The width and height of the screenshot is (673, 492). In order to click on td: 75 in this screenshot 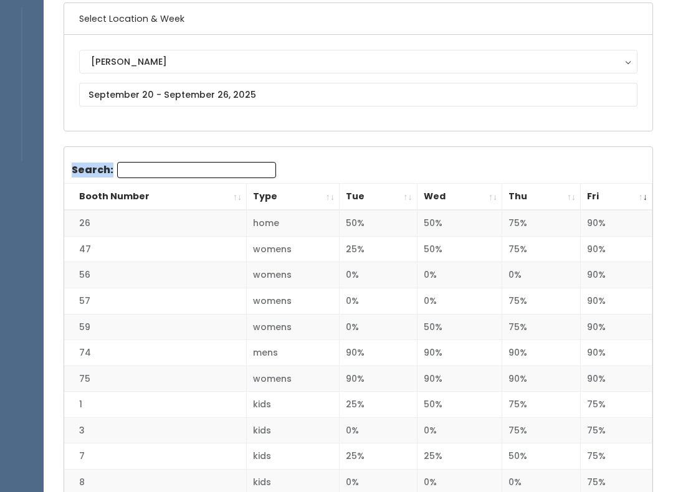, I will do `click(155, 379)`.